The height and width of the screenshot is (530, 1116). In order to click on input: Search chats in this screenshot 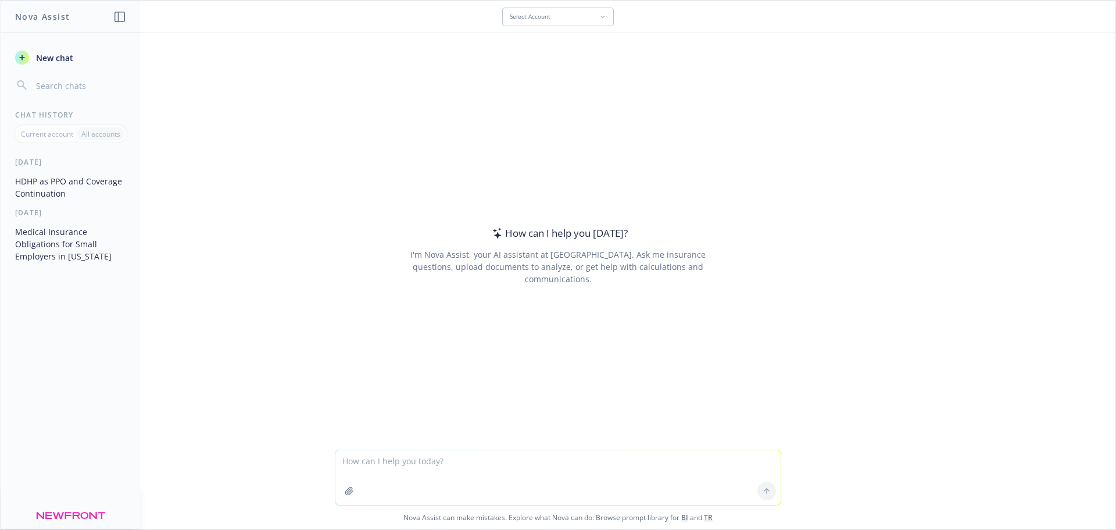, I will do `click(80, 85)`.